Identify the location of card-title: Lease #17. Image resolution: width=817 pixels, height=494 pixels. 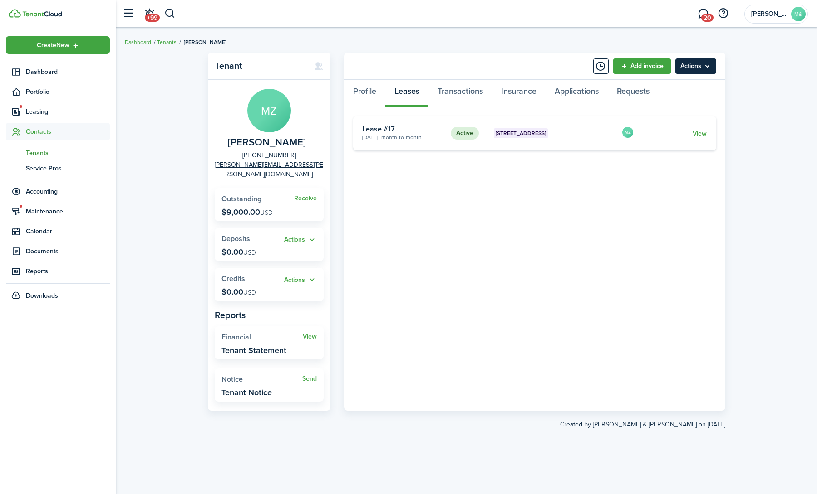
(403, 129).